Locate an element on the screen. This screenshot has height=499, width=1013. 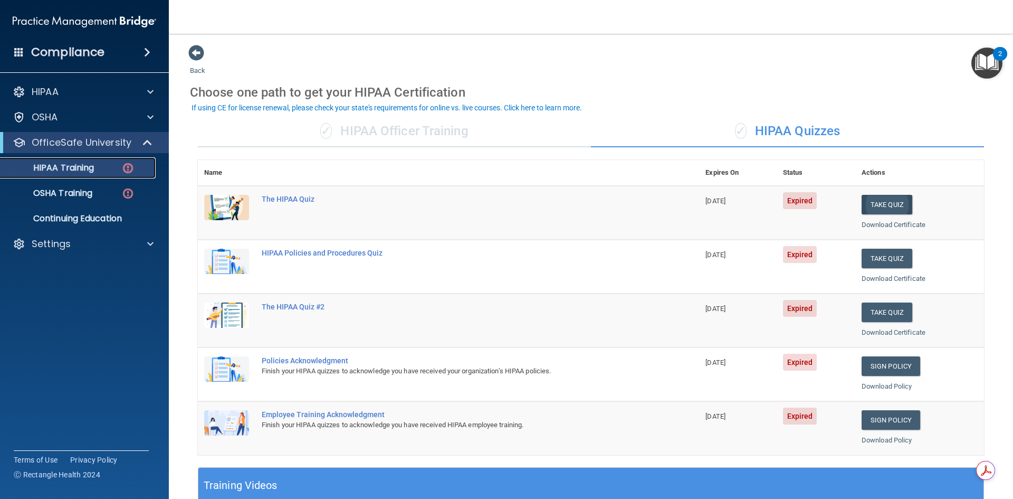
a: OSHA is located at coordinates (83, 117).